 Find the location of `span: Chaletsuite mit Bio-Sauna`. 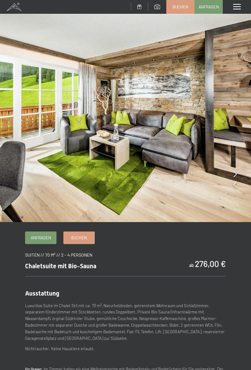

span: Chaletsuite mit Bio-Sauna is located at coordinates (61, 266).